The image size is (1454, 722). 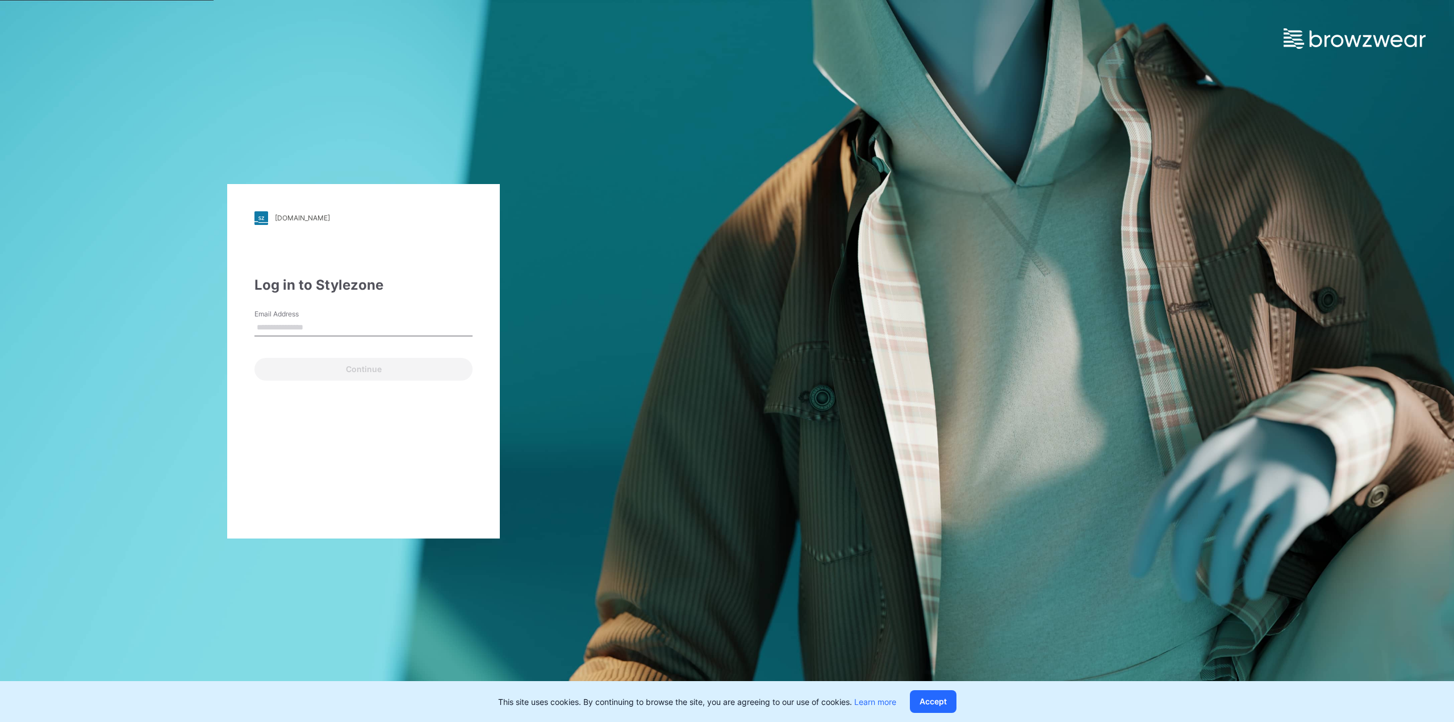 What do you see at coordinates (261, 218) in the screenshot?
I see `img: stylezone-logo.562084cfcfab977791bfbf7441f1a819.svg` at bounding box center [261, 218].